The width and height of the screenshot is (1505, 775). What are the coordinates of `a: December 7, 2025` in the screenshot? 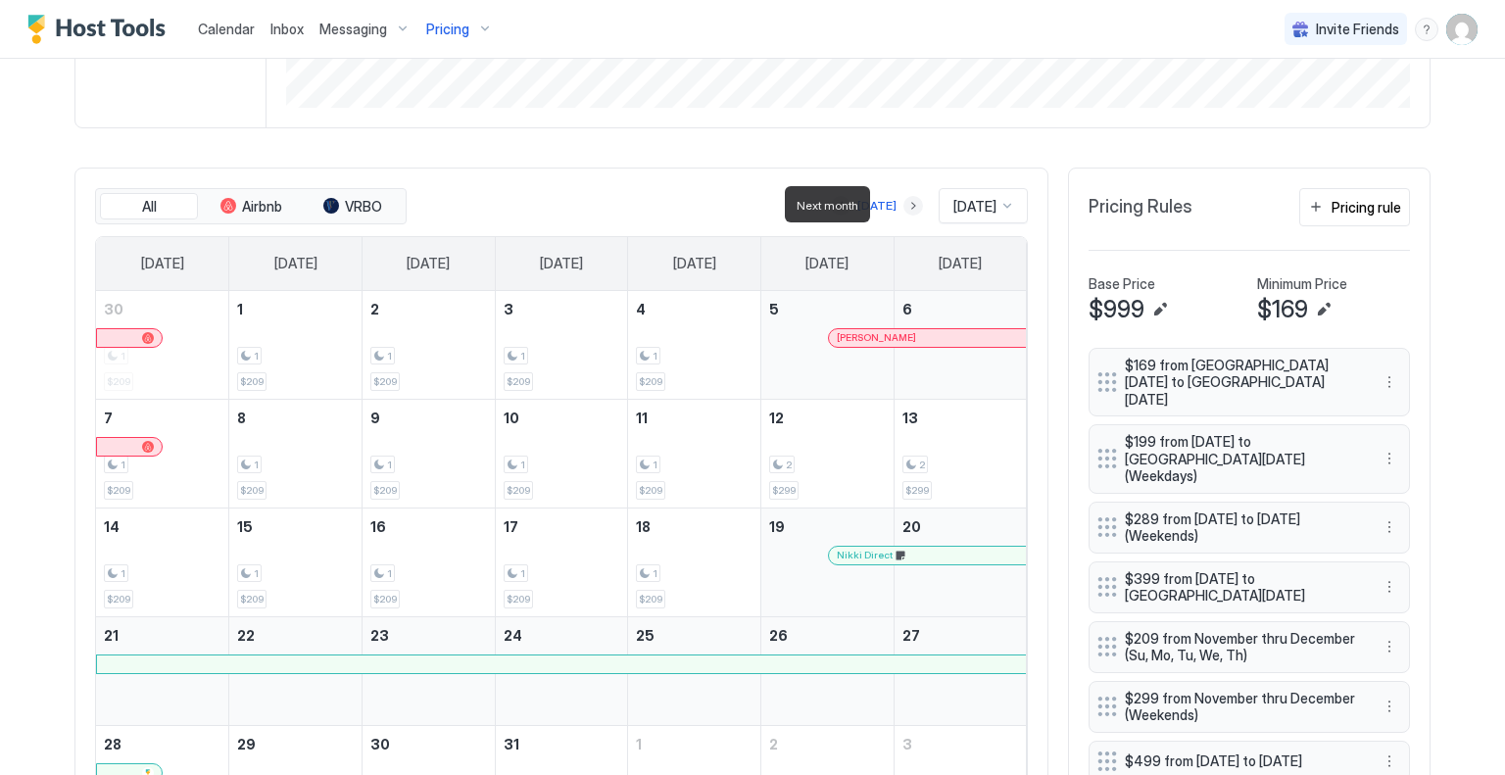 It's located at (162, 417).